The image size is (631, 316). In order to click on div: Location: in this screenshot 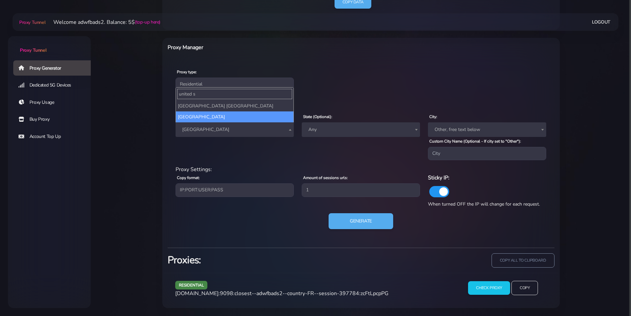, I will do `click(361, 108)`.